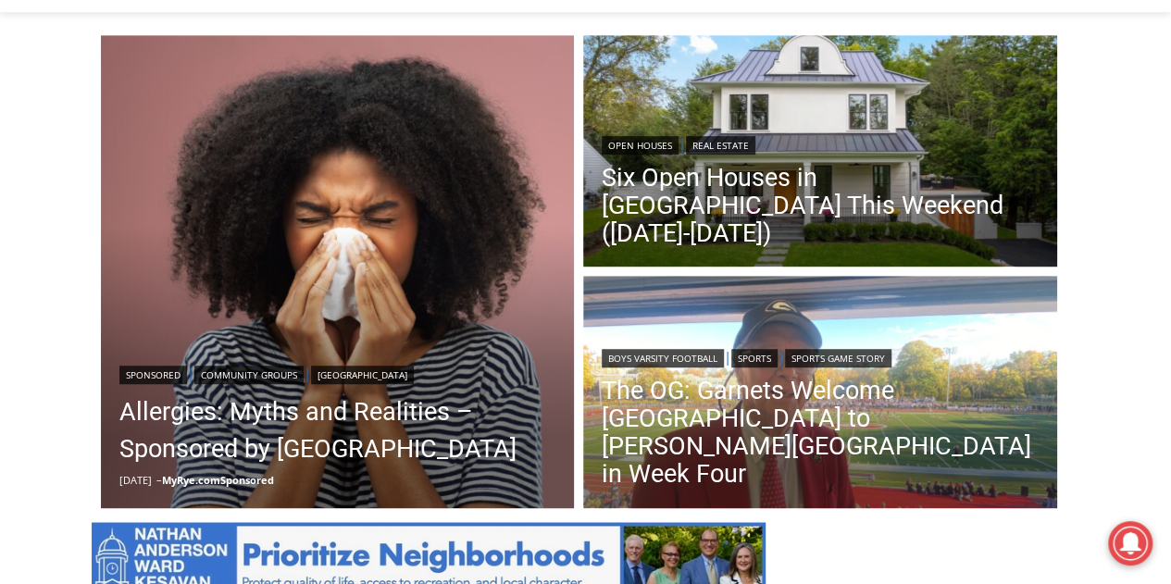 This screenshot has width=1171, height=584. What do you see at coordinates (218, 480) in the screenshot?
I see `a: MyRye.comSponsored` at bounding box center [218, 480].